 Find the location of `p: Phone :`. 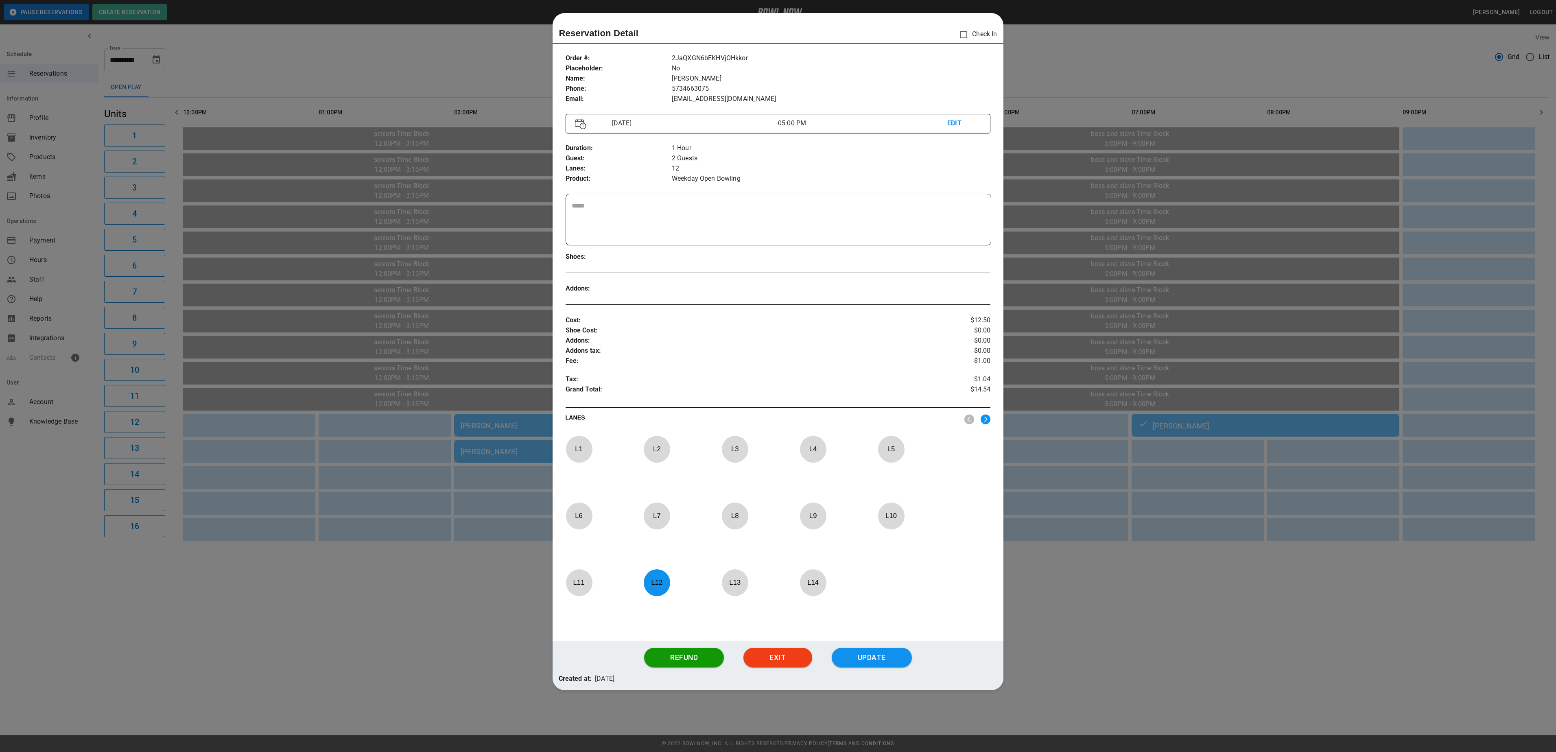

p: Phone : is located at coordinates (618, 89).